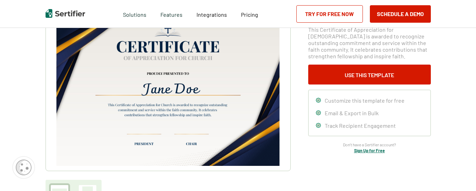 The width and height of the screenshot is (476, 191). I want to click on span: Track Recipient Engagement, so click(360, 126).